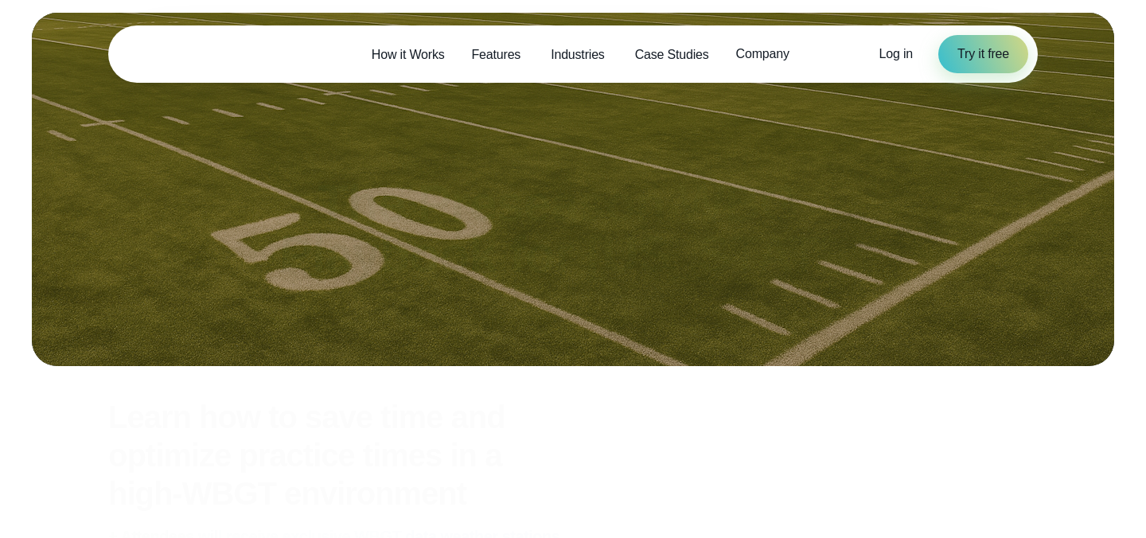 This screenshot has width=1146, height=538. I want to click on span: Case Studies, so click(671, 55).